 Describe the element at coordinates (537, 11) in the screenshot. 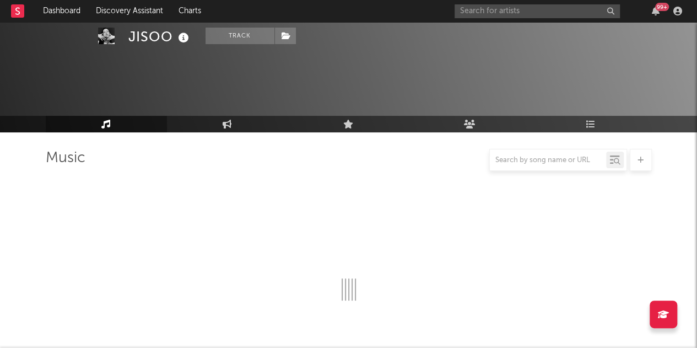

I see `input: Search for artists` at that location.